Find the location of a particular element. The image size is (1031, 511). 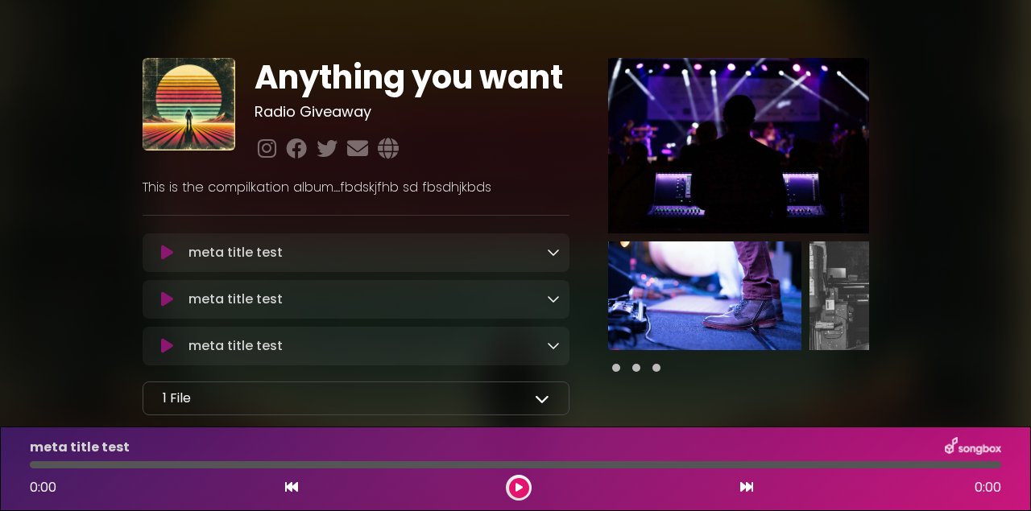

img: qWomBOoZR8eAVddLrcq7 is located at coordinates (705, 296).